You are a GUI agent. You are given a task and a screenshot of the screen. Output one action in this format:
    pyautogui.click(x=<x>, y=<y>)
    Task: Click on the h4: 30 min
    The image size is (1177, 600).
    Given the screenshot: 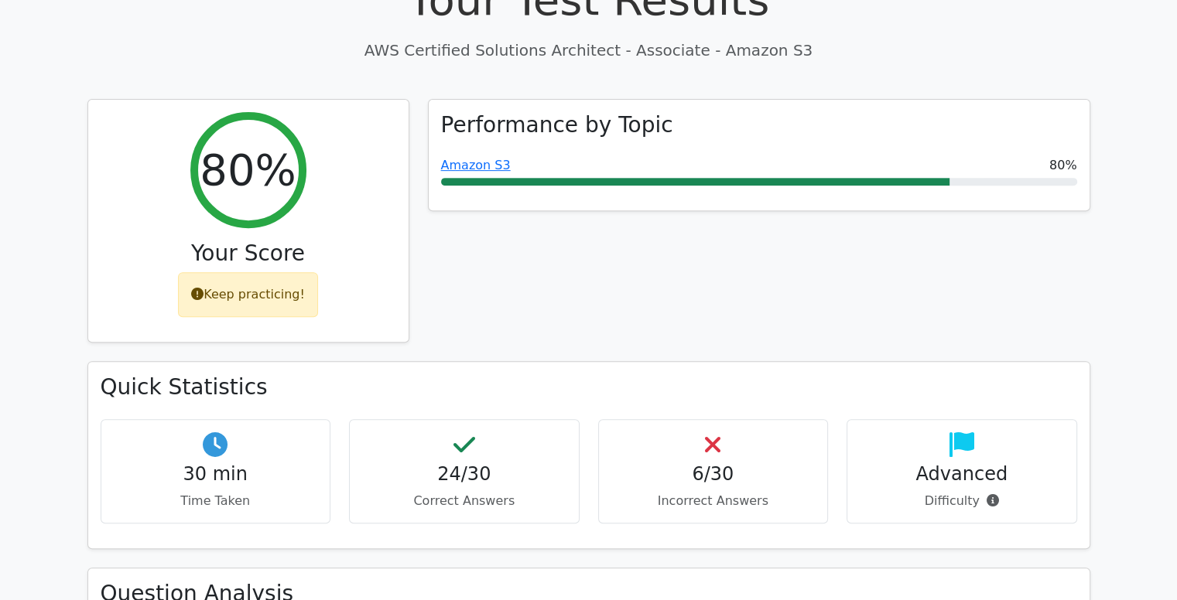 What is the action you would take?
    pyautogui.click(x=216, y=474)
    